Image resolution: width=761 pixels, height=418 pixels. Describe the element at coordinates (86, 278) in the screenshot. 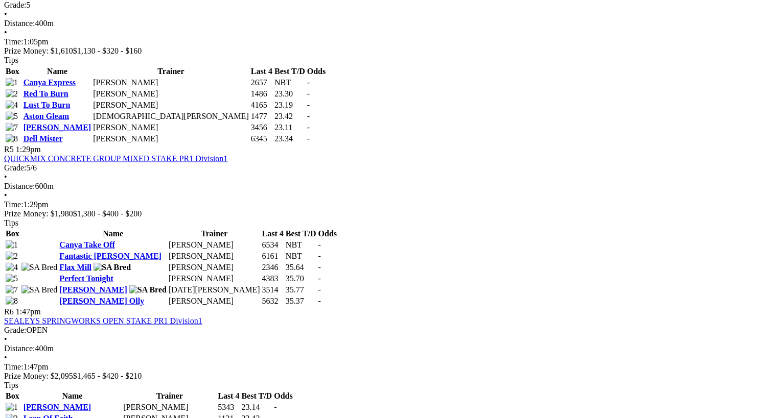

I see `a: Perfect Tonight` at that location.